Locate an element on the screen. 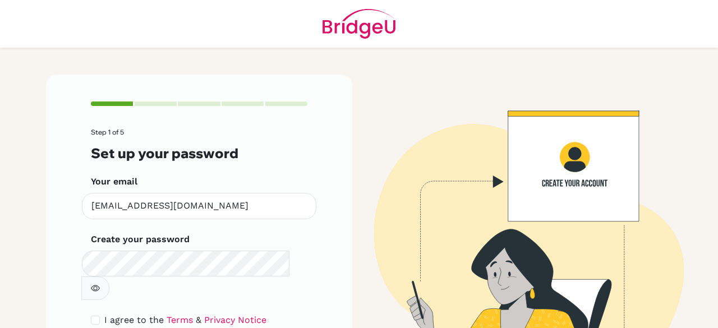 The image size is (718, 328). label: Your email is located at coordinates (114, 182).